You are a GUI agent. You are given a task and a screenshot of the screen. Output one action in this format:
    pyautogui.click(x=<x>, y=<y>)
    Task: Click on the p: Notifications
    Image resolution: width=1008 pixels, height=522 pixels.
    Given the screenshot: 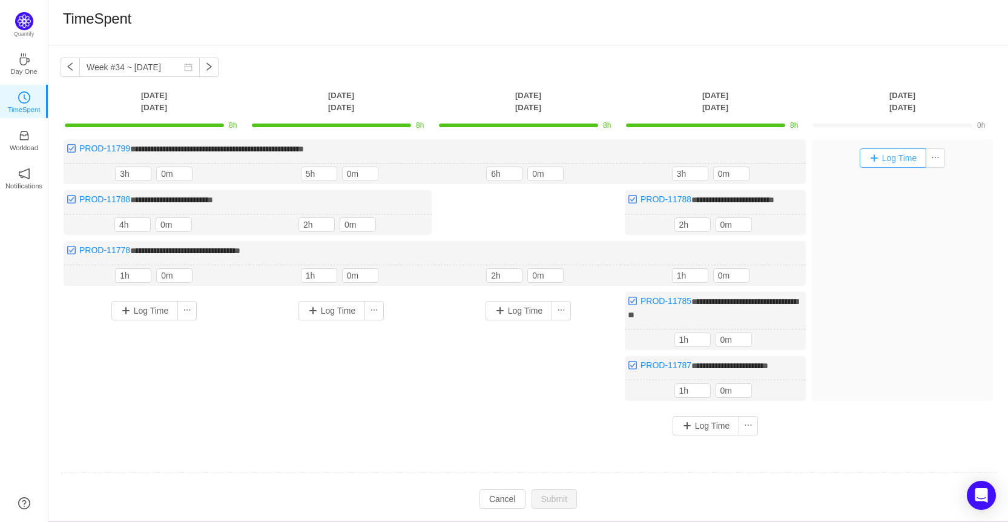 What is the action you would take?
    pyautogui.click(x=24, y=186)
    